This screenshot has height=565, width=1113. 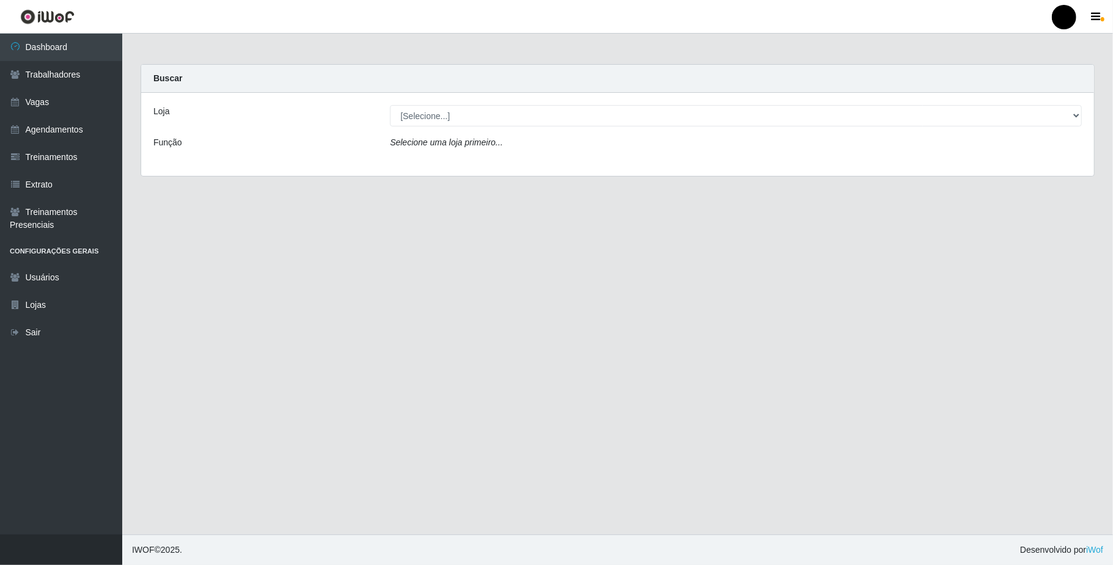 I want to click on span: Desenvolvido por, so click(x=1061, y=550).